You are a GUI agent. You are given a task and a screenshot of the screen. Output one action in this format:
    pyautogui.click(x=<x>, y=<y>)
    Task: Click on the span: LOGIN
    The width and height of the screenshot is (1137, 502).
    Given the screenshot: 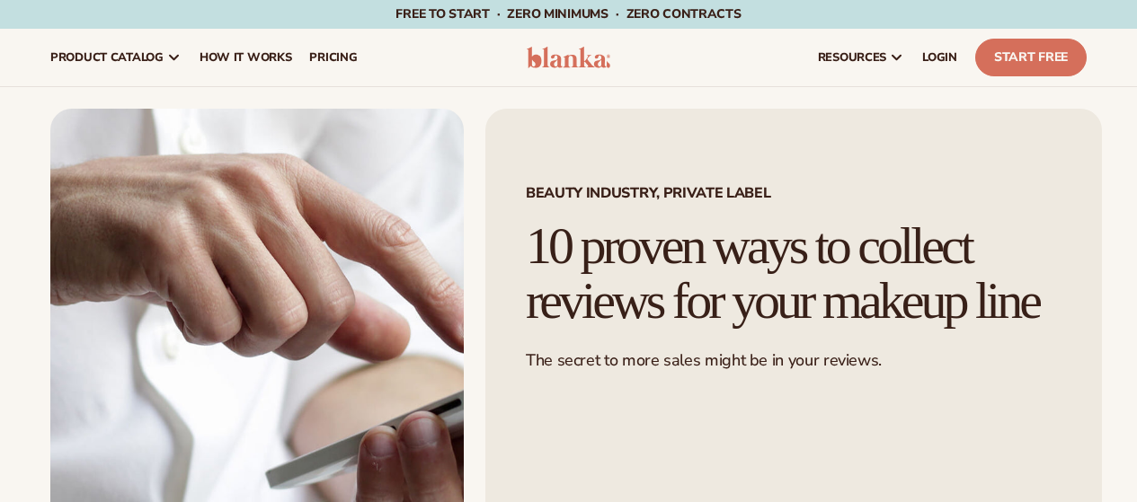 What is the action you would take?
    pyautogui.click(x=939, y=58)
    